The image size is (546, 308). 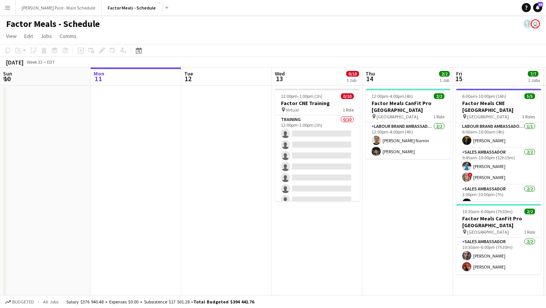 I want to click on span: 12, so click(x=188, y=78).